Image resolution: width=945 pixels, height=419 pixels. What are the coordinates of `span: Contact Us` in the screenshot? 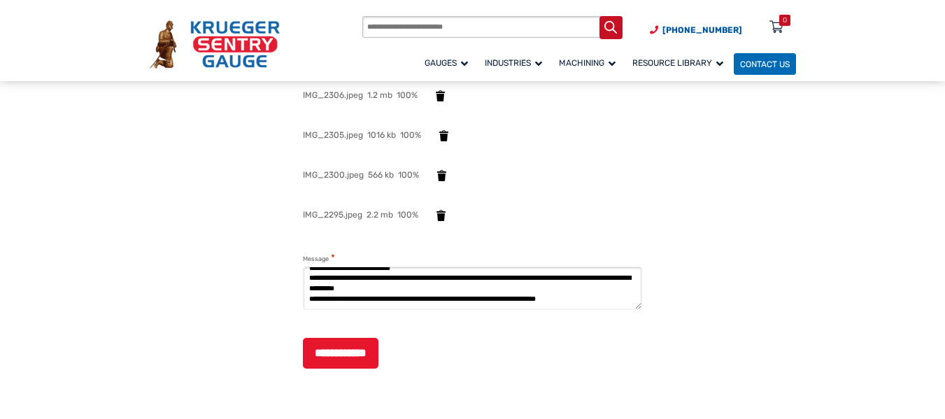 It's located at (764, 64).